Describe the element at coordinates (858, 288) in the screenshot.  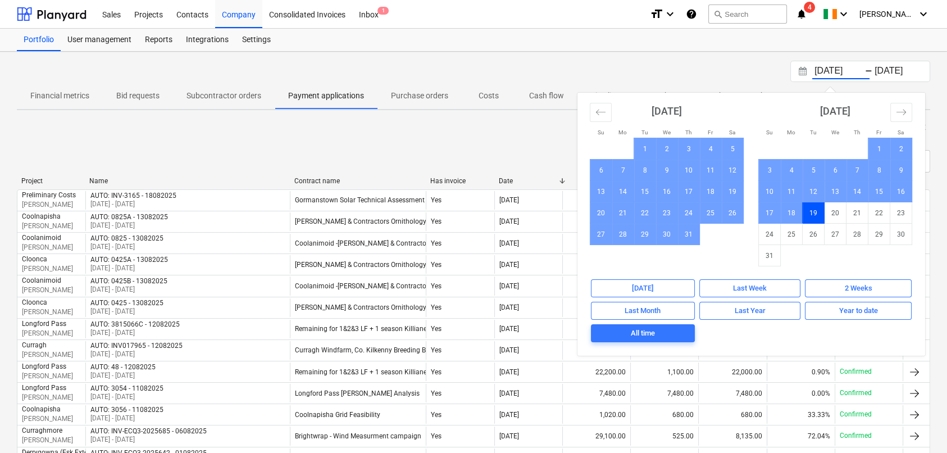
I see `button: 2 Weeks` at that location.